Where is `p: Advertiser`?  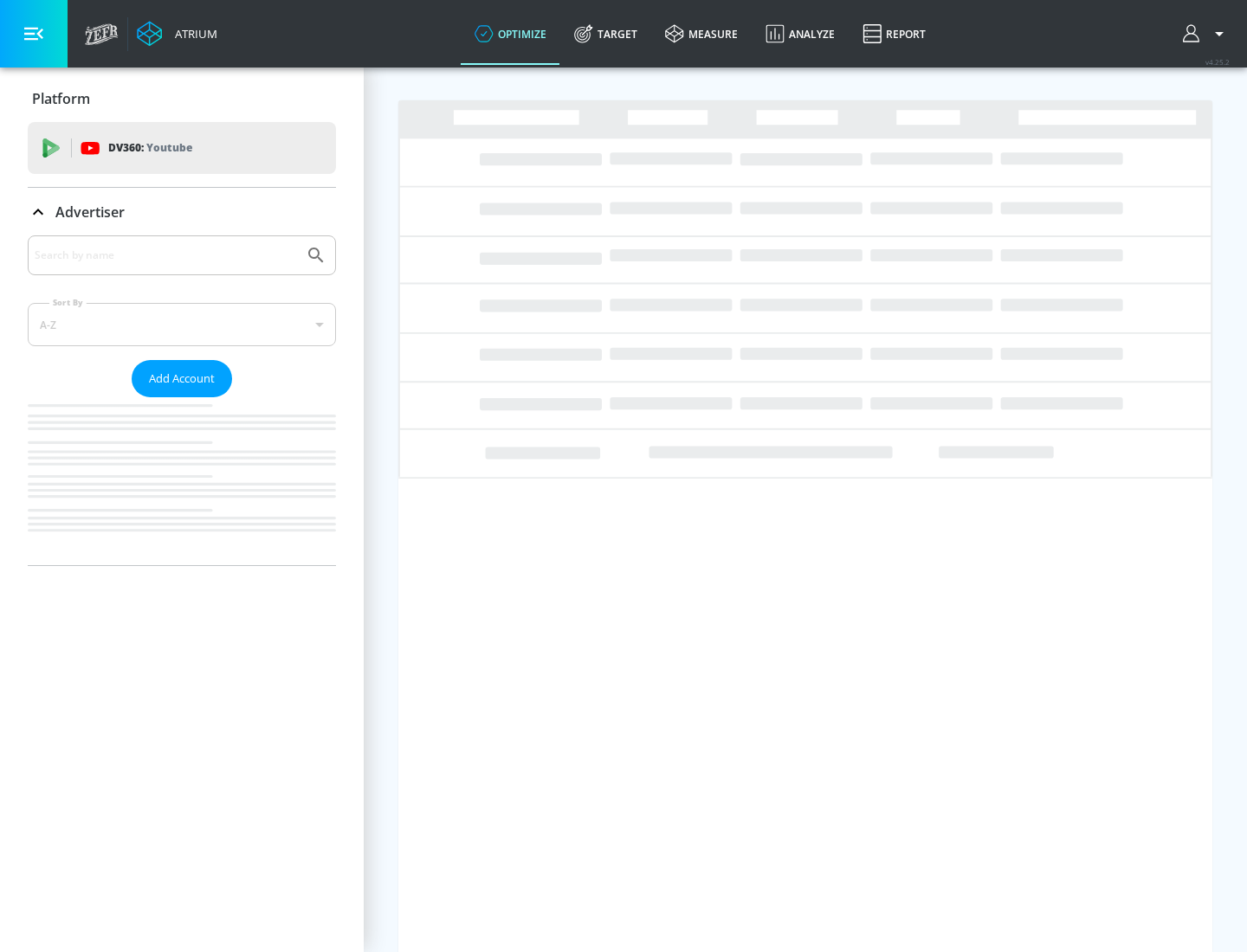
p: Advertiser is located at coordinates (90, 212).